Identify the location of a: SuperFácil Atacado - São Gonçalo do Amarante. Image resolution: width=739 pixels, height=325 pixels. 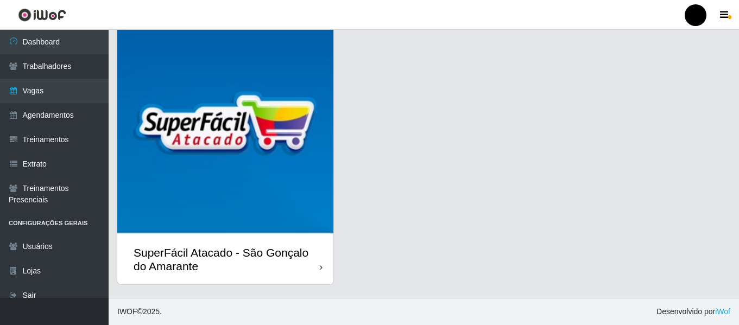
(225, 151).